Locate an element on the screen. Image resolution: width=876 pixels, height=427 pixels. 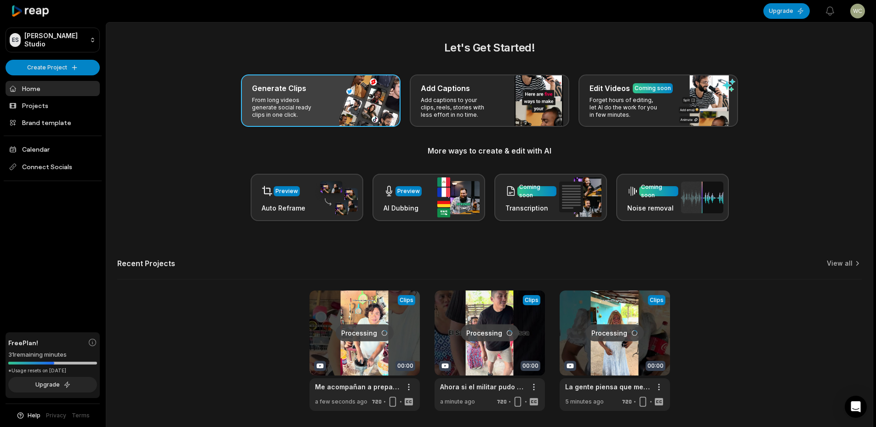
a: View all is located at coordinates (840, 264).